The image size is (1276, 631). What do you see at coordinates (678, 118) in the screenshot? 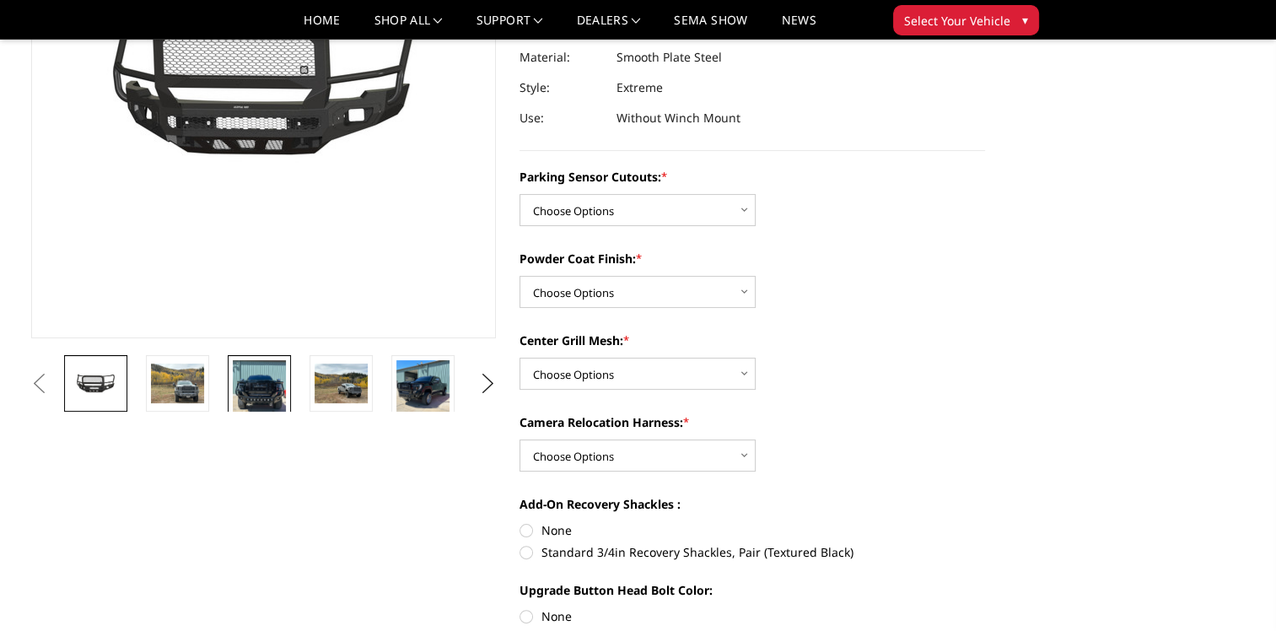
I see `dd: Without Winch Mount` at bounding box center [678, 118].